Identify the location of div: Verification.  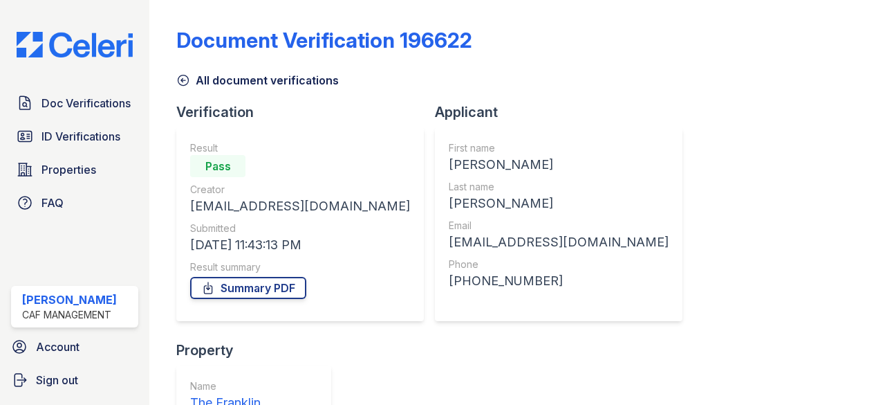
(306, 112).